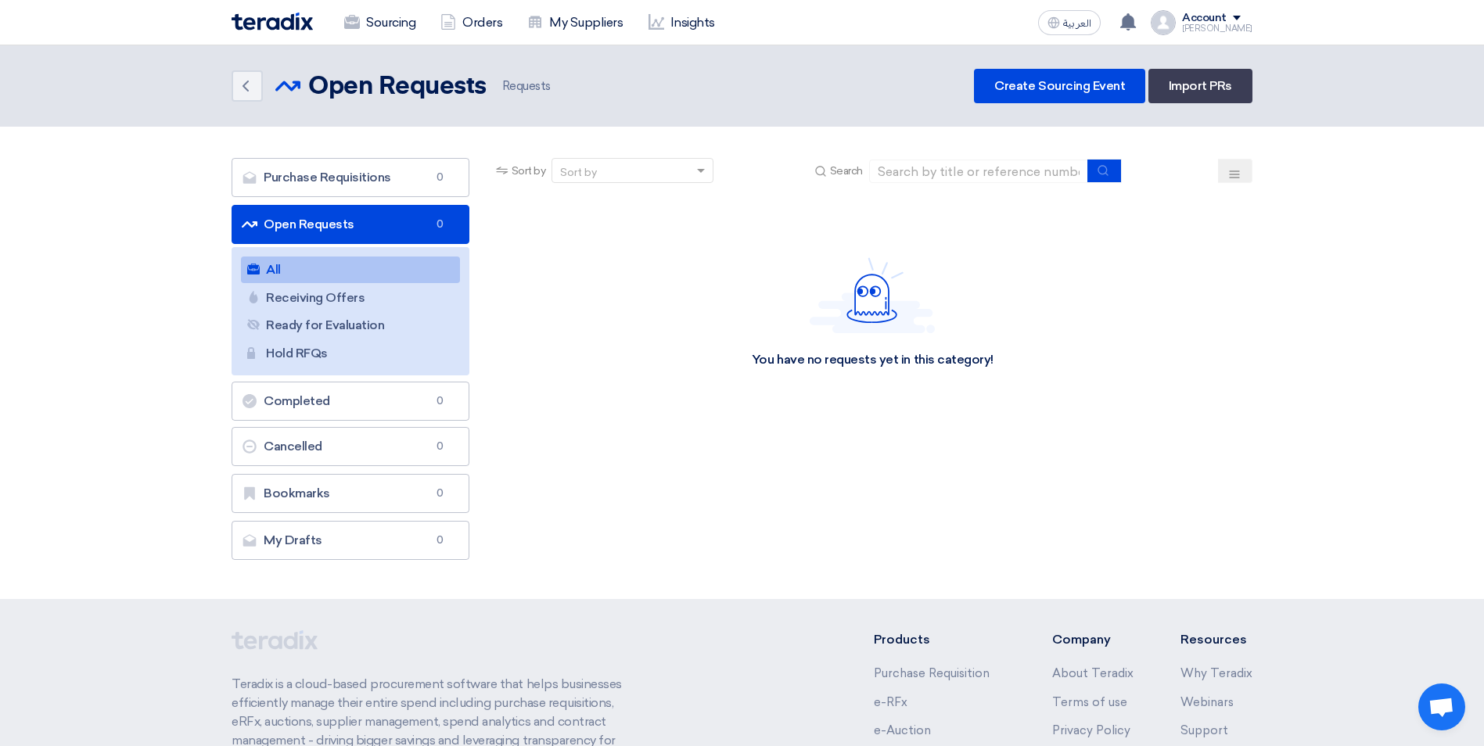 The height and width of the screenshot is (746, 1484). Describe the element at coordinates (1092, 731) in the screenshot. I see `a: Privacy Policy` at that location.